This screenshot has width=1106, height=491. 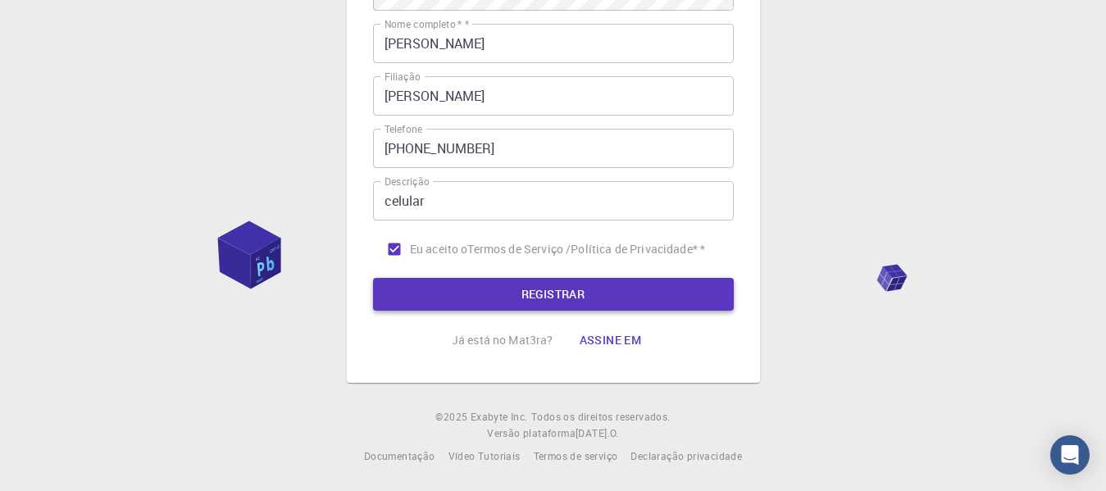 I want to click on span: Eu aceito o, so click(x=438, y=249).